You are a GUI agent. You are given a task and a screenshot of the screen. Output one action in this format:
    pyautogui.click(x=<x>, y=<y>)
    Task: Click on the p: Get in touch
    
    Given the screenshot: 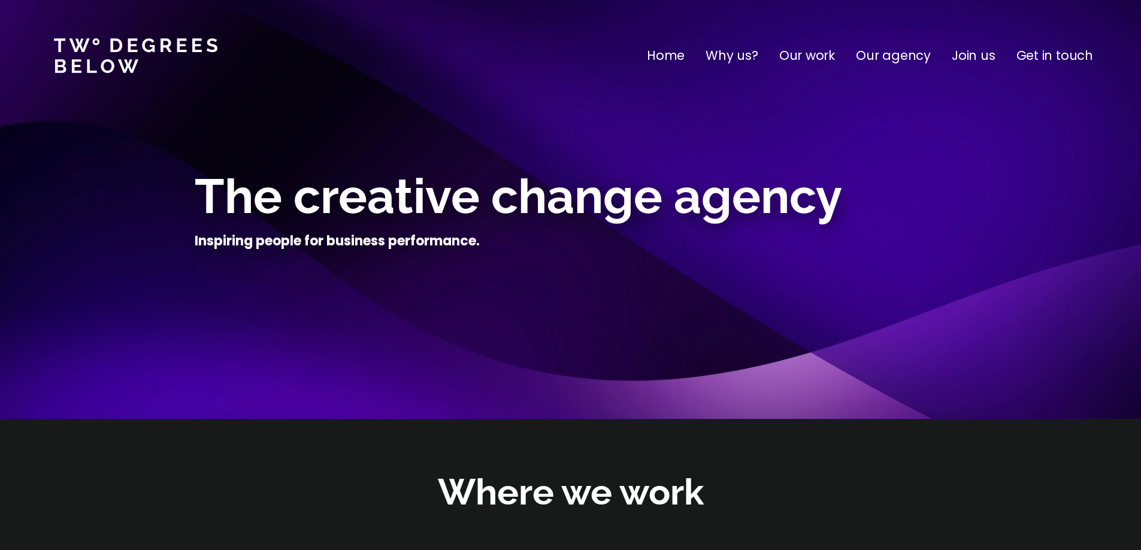 What is the action you would take?
    pyautogui.click(x=1054, y=56)
    